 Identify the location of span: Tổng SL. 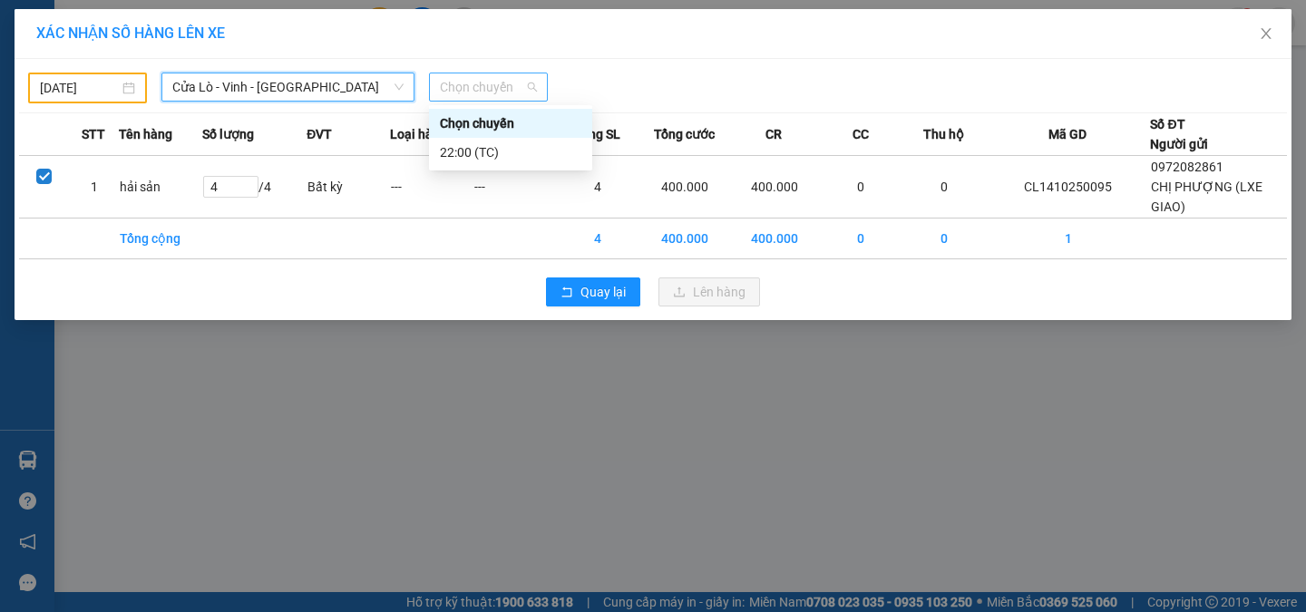
(597, 134).